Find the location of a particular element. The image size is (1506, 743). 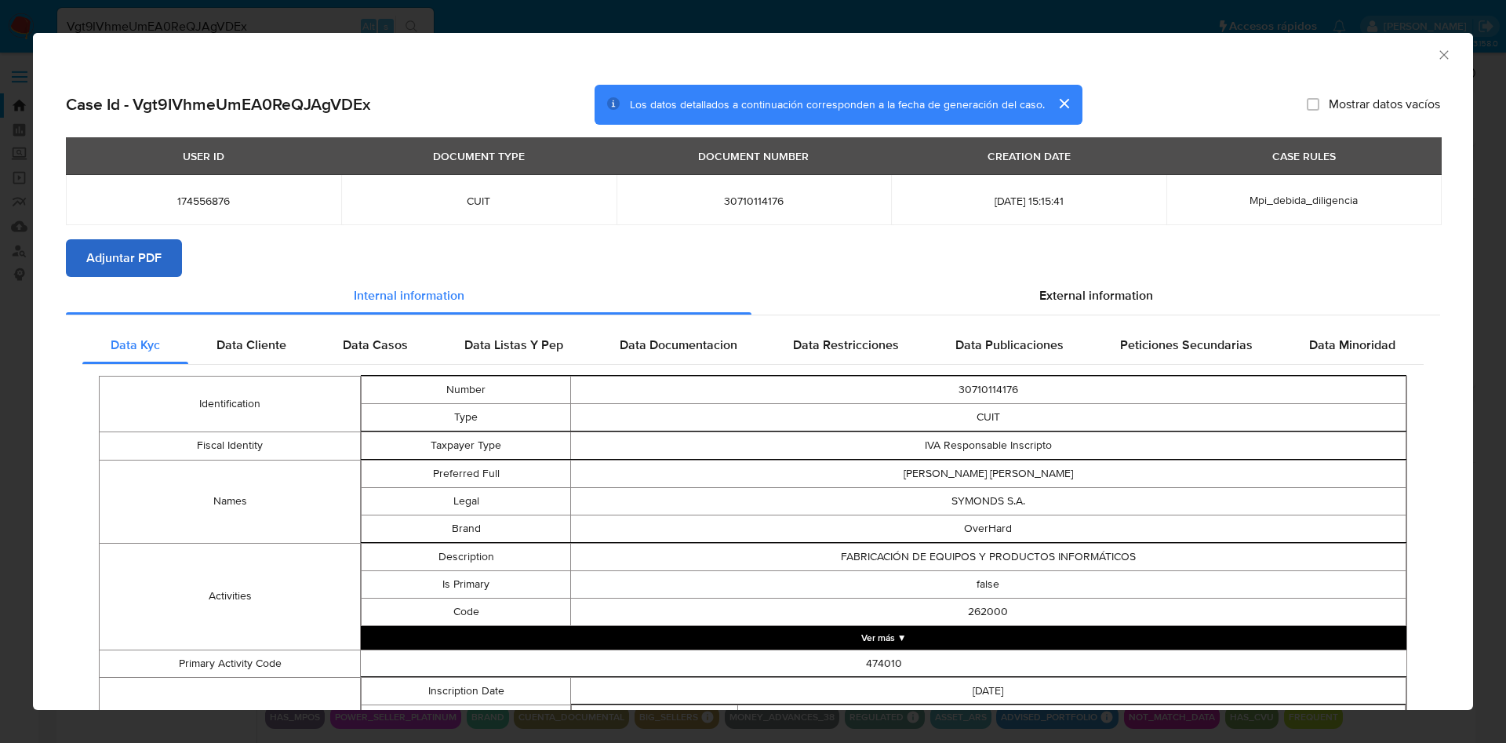

h2: Case Id - Vgt9IVhmeUmEA0ReQJAgVDEx is located at coordinates (218, 104).